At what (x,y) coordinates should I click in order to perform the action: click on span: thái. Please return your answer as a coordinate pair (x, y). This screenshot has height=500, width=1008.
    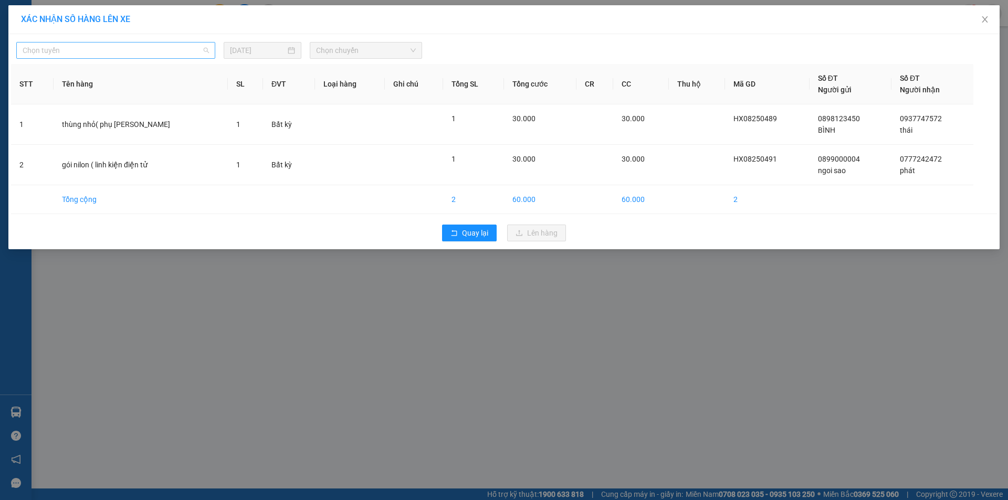
    Looking at the image, I should click on (906, 130).